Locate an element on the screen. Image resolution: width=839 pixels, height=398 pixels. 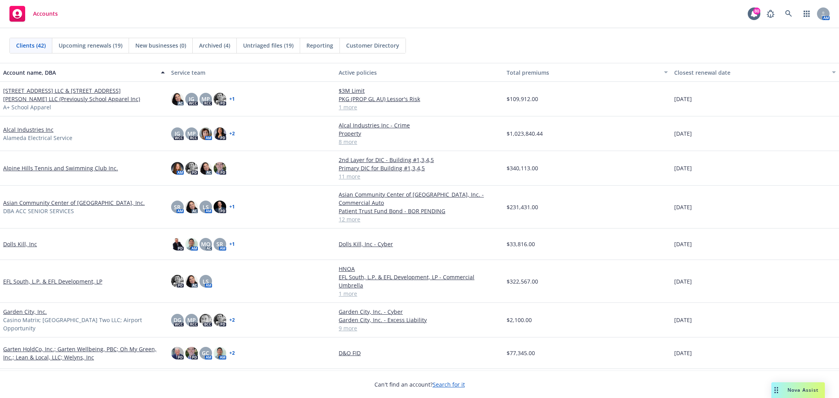
a: Accounts is located at coordinates (33, 14).